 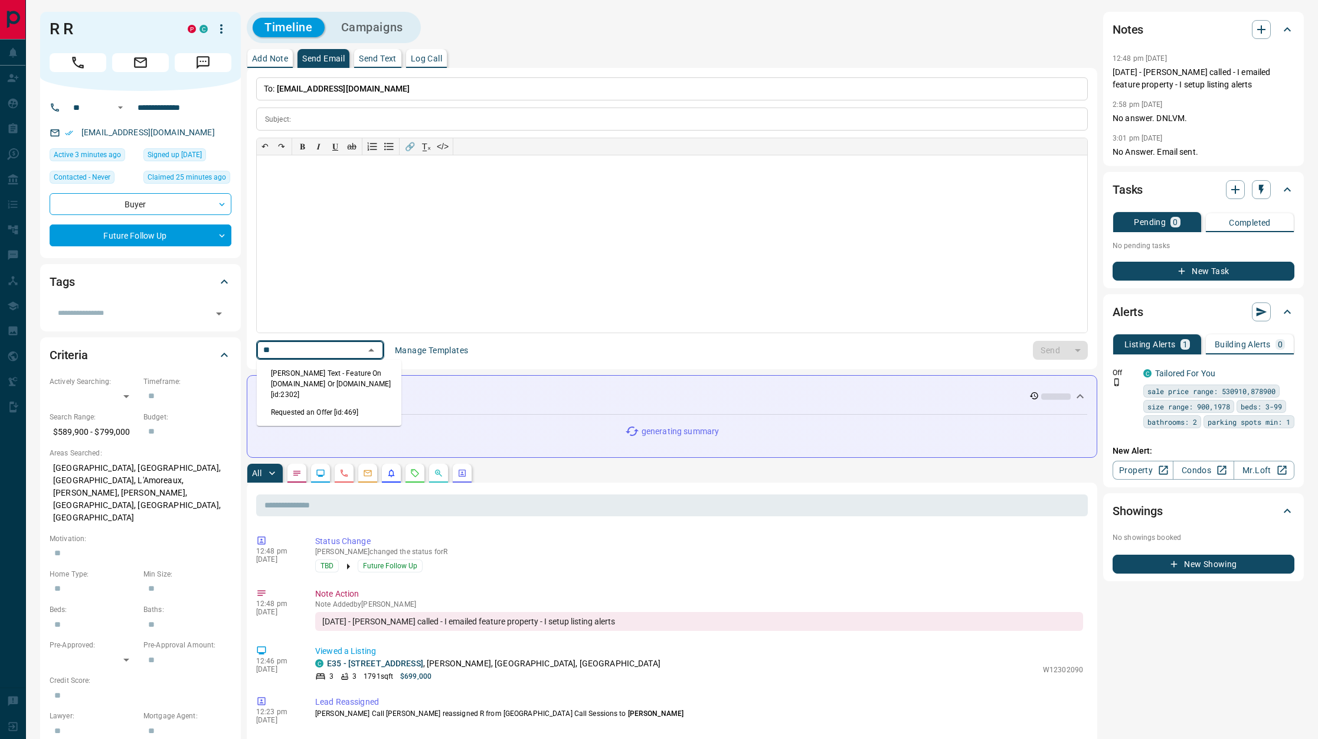 I want to click on s: ab, so click(x=352, y=146).